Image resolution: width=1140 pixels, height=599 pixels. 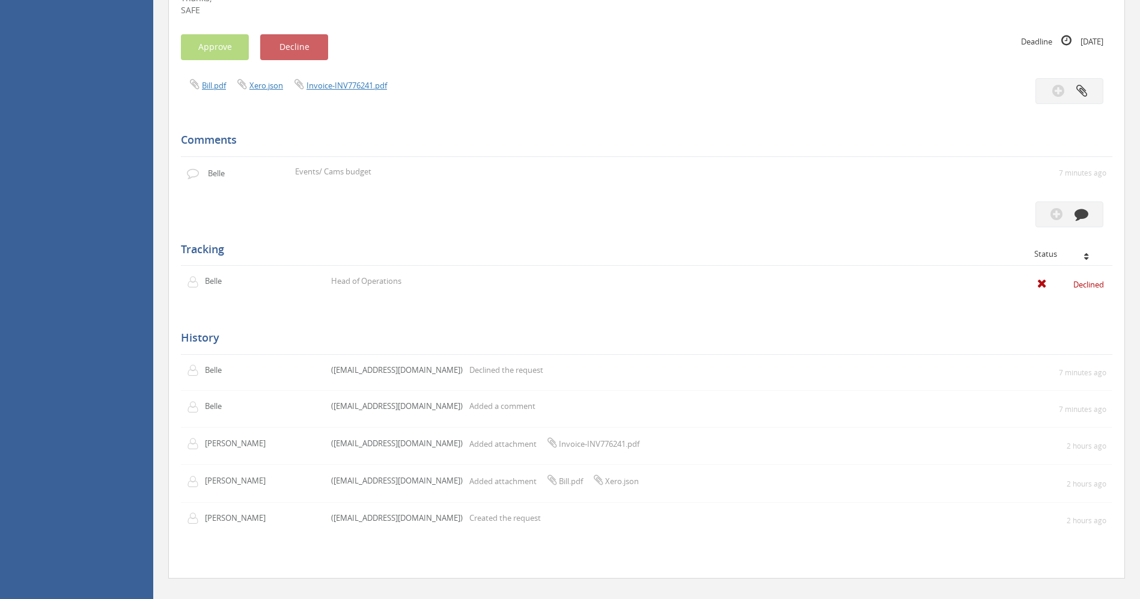 What do you see at coordinates (266, 85) in the screenshot?
I see `a: Xero.json` at bounding box center [266, 85].